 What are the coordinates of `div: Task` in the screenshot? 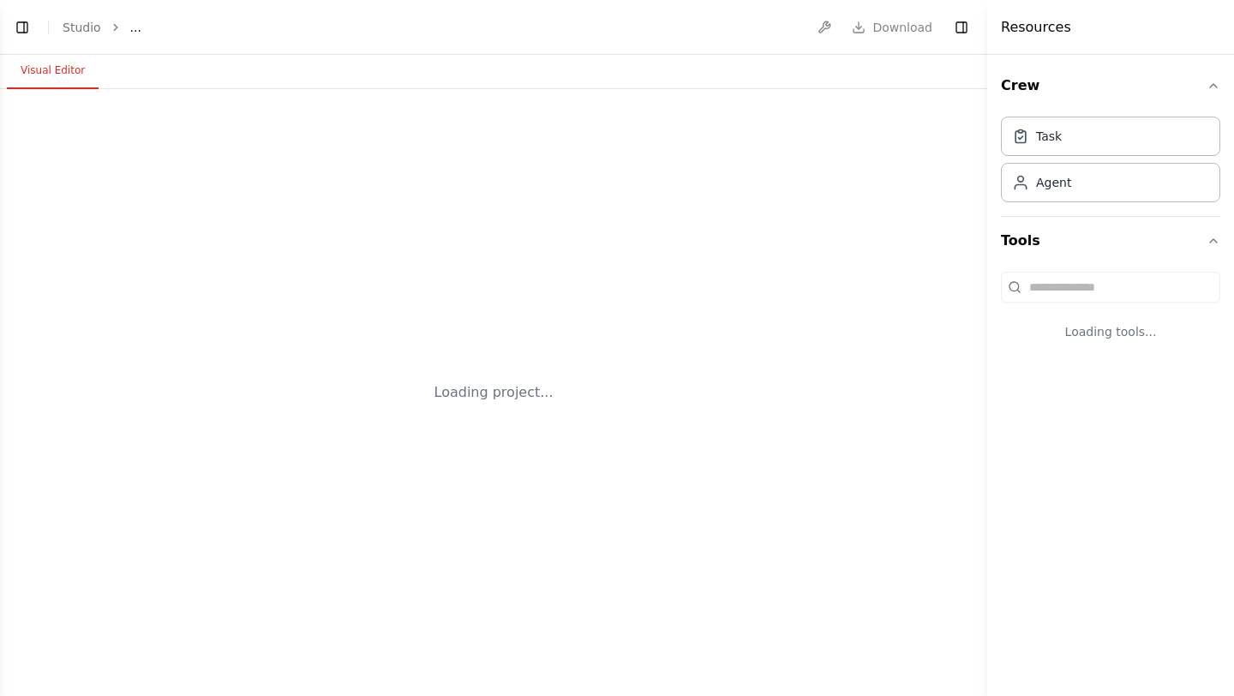 It's located at (1049, 136).